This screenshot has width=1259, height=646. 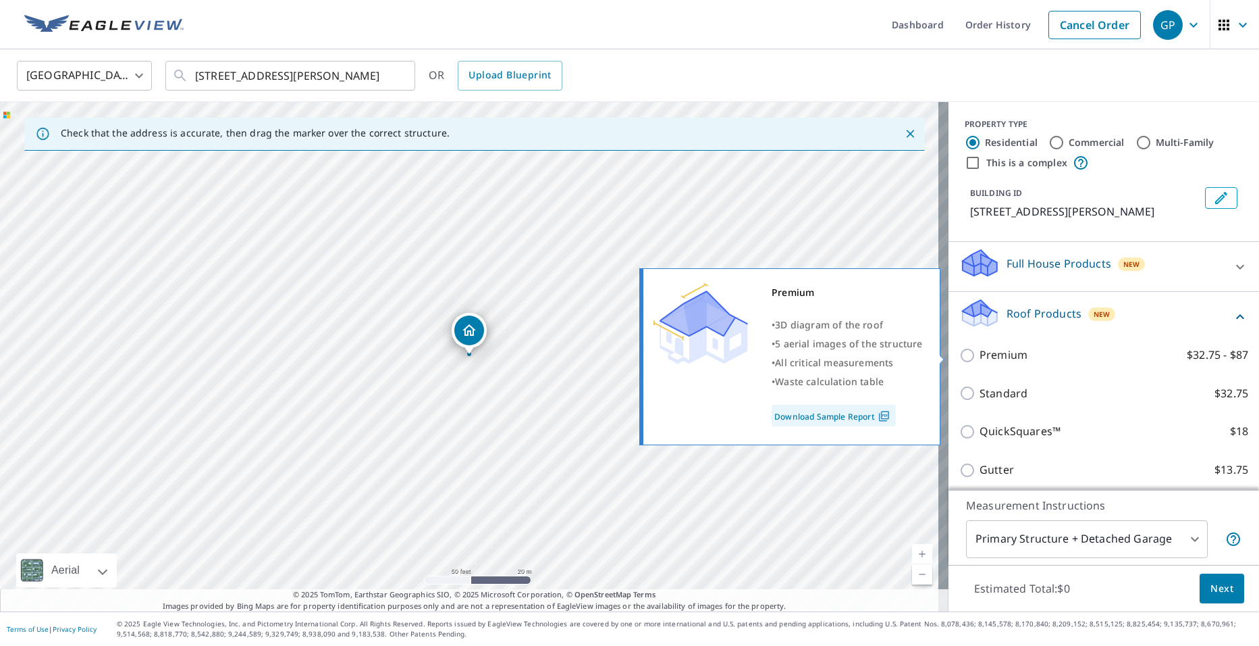 I want to click on a: OpenStreetMap, so click(x=603, y=594).